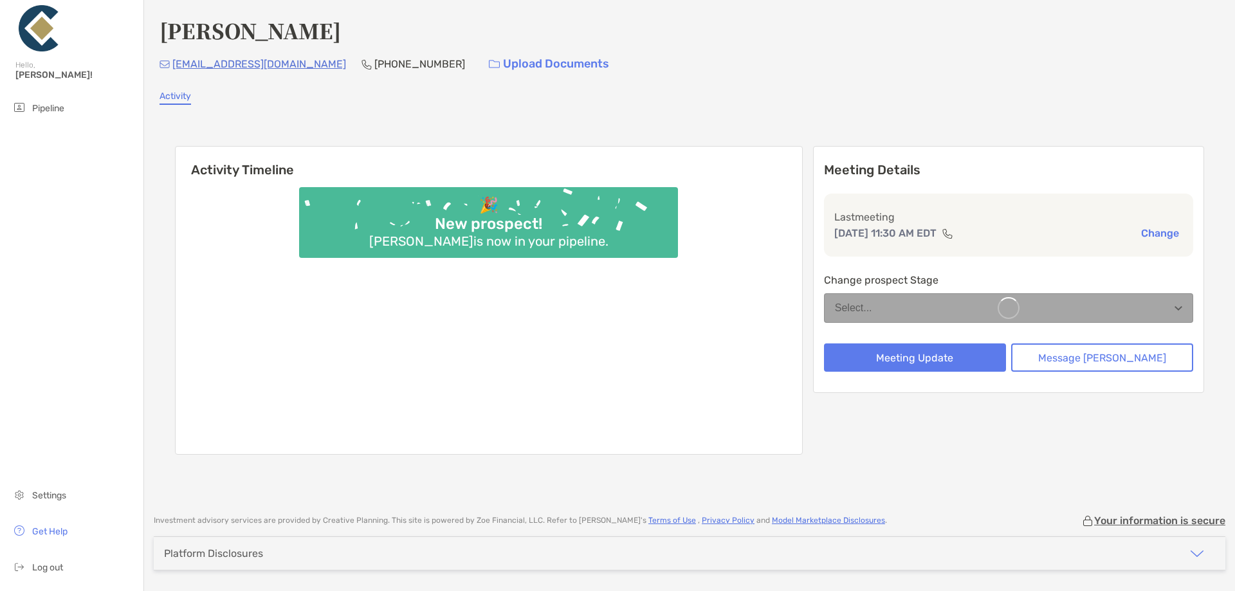 Image resolution: width=1235 pixels, height=591 pixels. What do you see at coordinates (915, 358) in the screenshot?
I see `button: Meeting Update` at bounding box center [915, 358].